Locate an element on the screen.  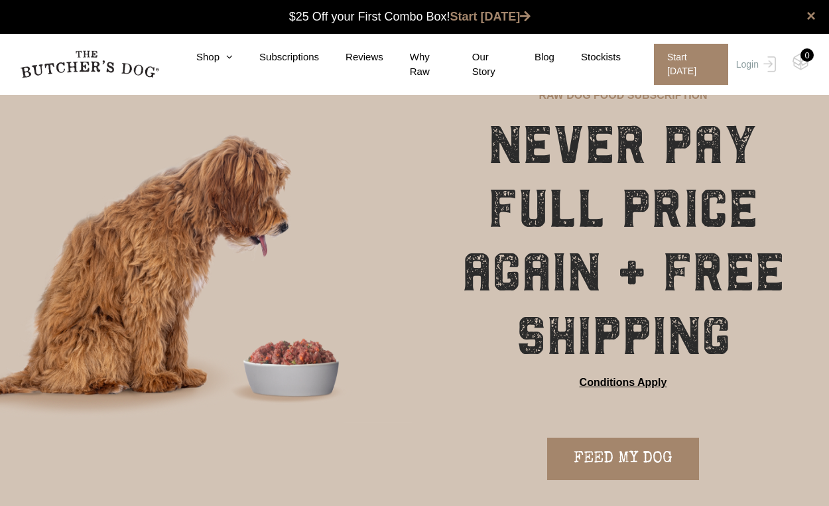
a: Blog is located at coordinates (531, 57).